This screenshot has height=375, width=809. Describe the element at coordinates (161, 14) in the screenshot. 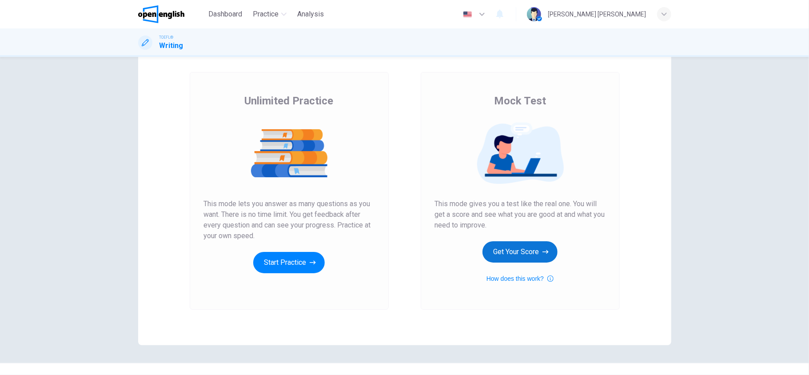

I see `img: OpenEnglish logo` at that location.